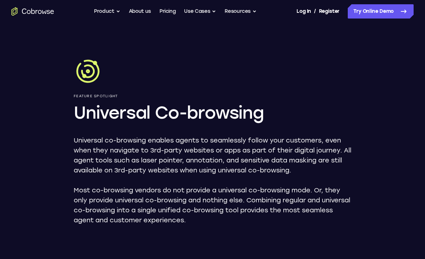 Image resolution: width=425 pixels, height=259 pixels. What do you see at coordinates (107, 11) in the screenshot?
I see `button: Product` at bounding box center [107, 11].